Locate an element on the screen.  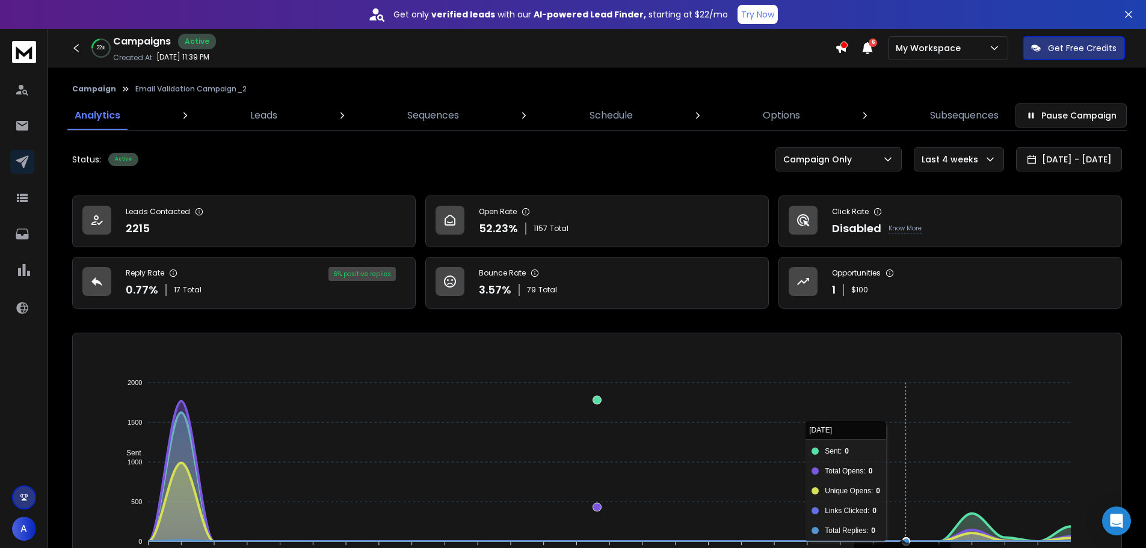
span: A is located at coordinates (24, 529).